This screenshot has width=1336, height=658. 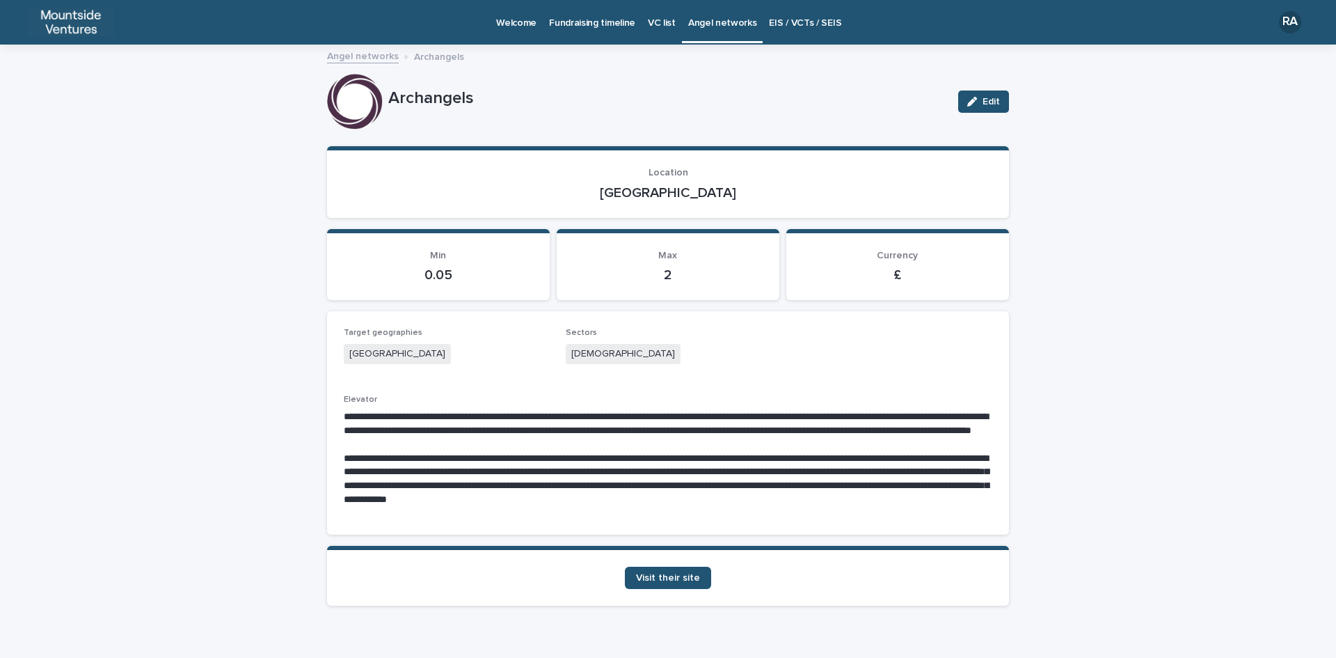 I want to click on a: Visit their site, so click(x=668, y=578).